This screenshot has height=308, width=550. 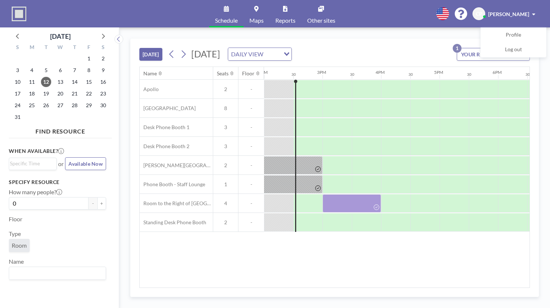 What do you see at coordinates (103, 59) in the screenshot?
I see `span: Saturday, August 2, 2025` at bounding box center [103, 59].